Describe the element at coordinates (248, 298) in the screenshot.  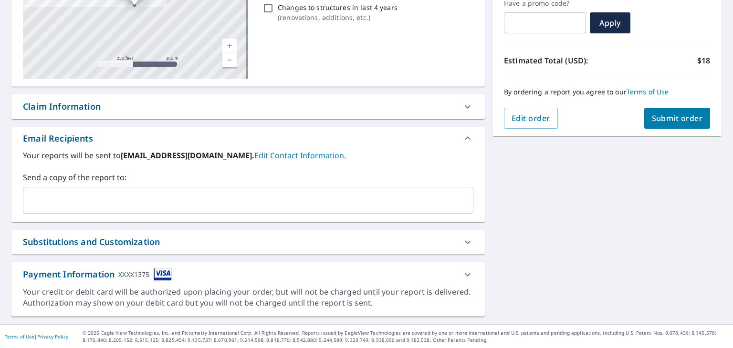
I see `div: Your credit or debit card will be authorized upon placing your order, but will not be charged unt...` at that location.